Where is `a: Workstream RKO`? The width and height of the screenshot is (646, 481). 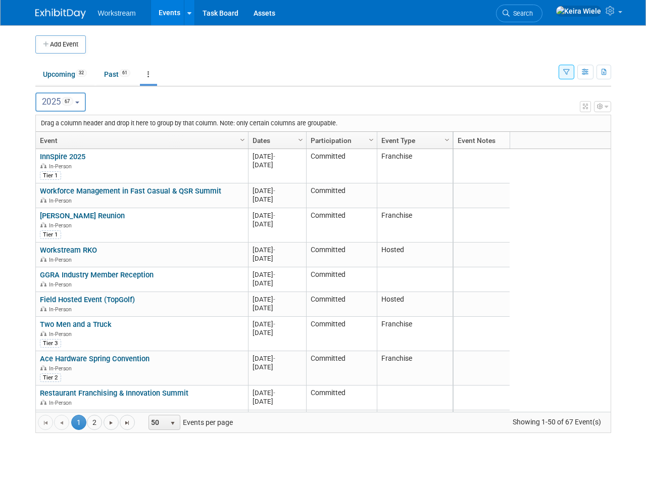
a: Workstream RKO is located at coordinates (68, 250).